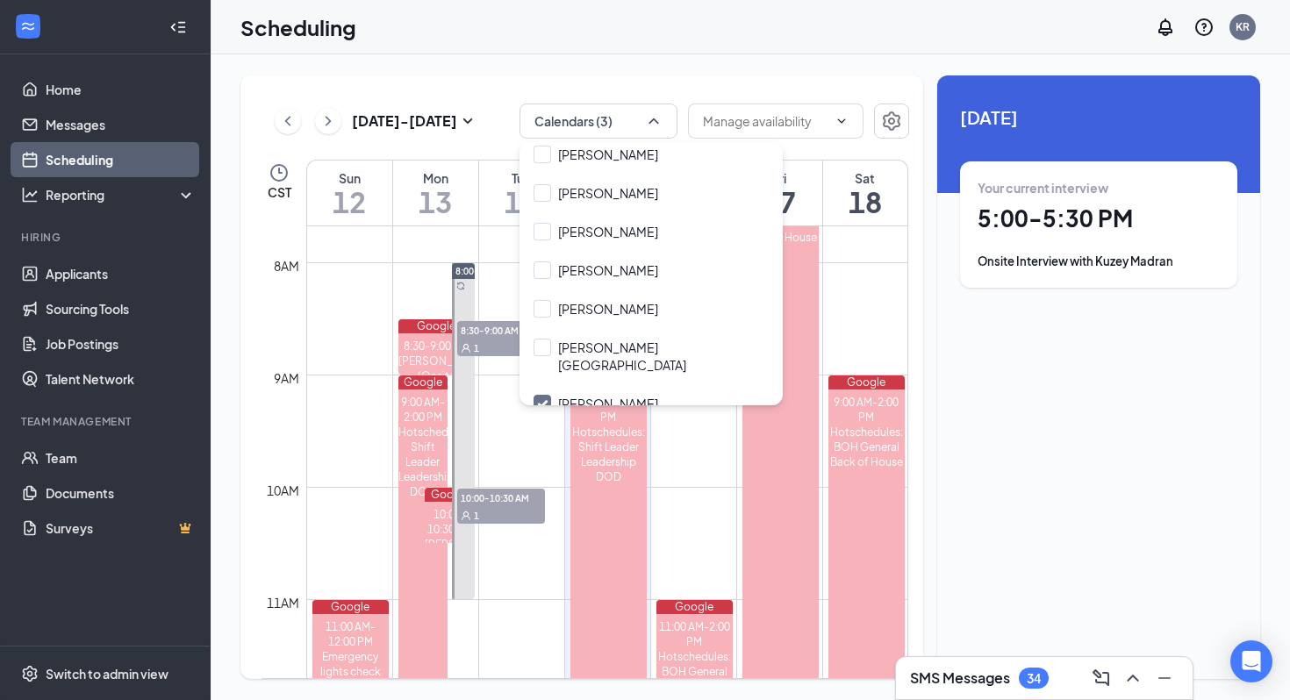  Describe the element at coordinates (865, 178) in the screenshot. I see `div: Sat` at that location.